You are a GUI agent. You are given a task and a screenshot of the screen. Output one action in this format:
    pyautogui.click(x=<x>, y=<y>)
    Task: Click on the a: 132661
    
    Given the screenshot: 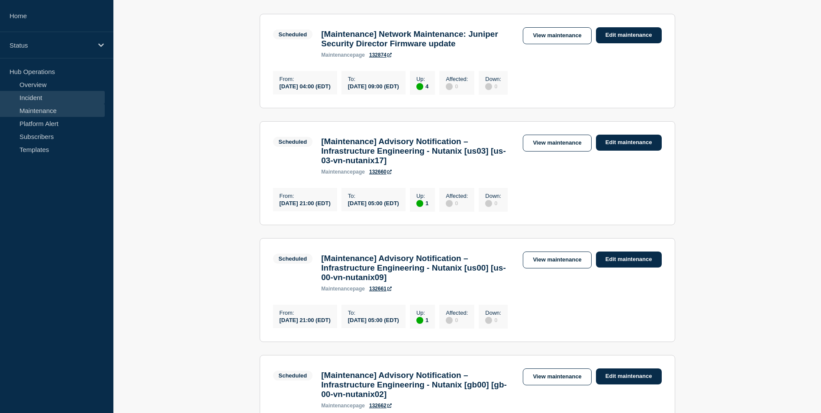 What is the action you would take?
    pyautogui.click(x=380, y=289)
    